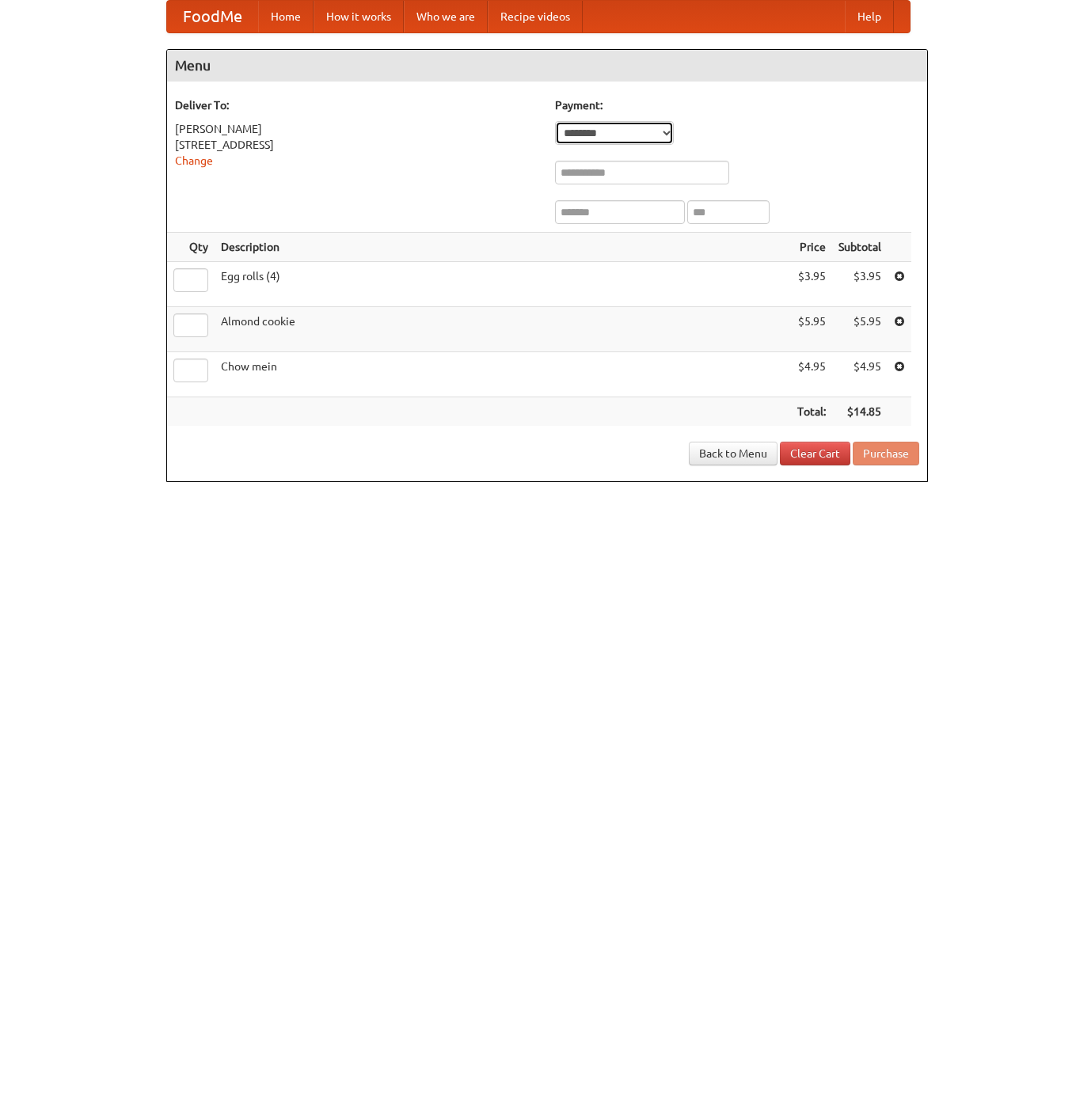 This screenshot has height=1120, width=1076. Describe the element at coordinates (811, 412) in the screenshot. I see `th: Total:` at that location.